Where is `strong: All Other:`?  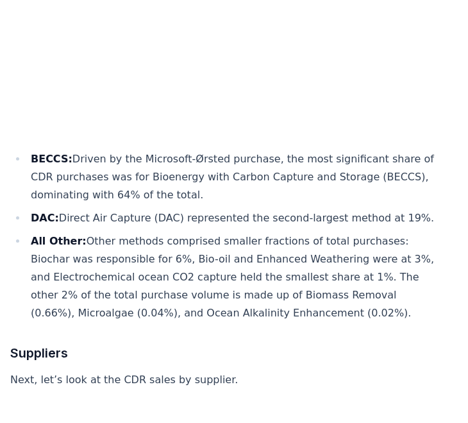
strong: All Other: is located at coordinates (58, 240).